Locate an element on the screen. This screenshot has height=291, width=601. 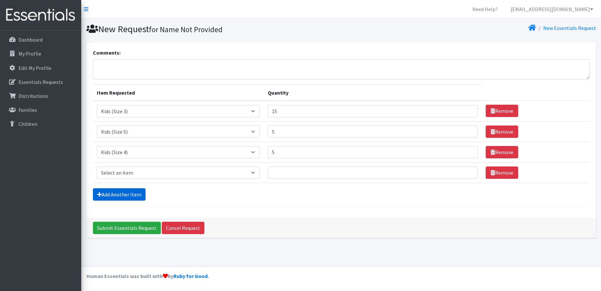
a: New Essentials Request is located at coordinates (569, 28).